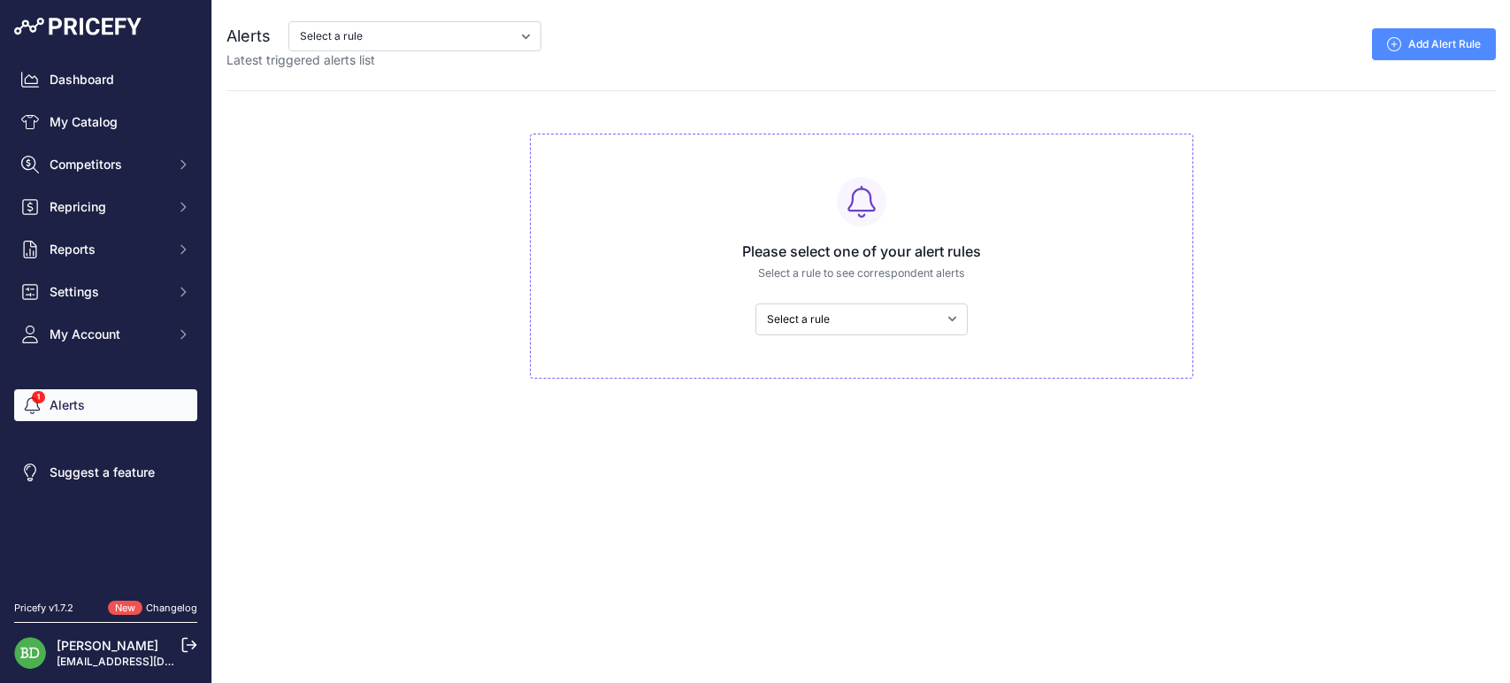 This screenshot has width=1510, height=683. Describe the element at coordinates (105, 321) in the screenshot. I see `nav: Sidebar` at that location.